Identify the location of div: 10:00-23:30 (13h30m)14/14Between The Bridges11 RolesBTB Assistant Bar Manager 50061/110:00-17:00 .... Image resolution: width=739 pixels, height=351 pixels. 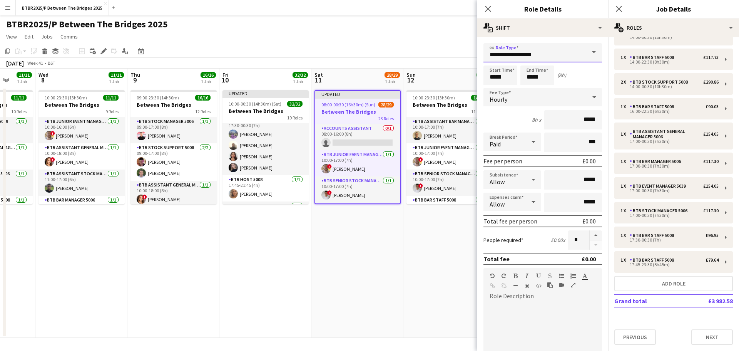
(450, 147).